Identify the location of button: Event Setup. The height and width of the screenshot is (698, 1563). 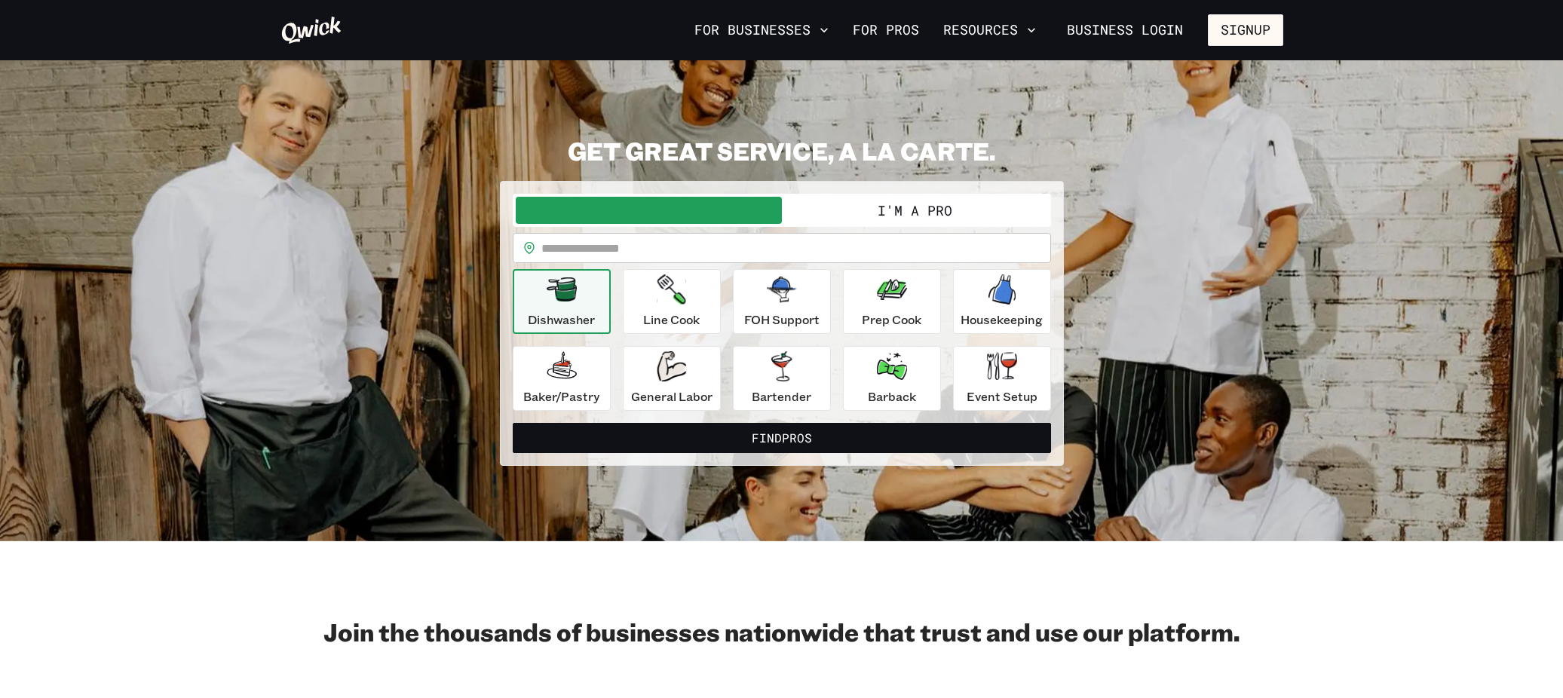
(1002, 379).